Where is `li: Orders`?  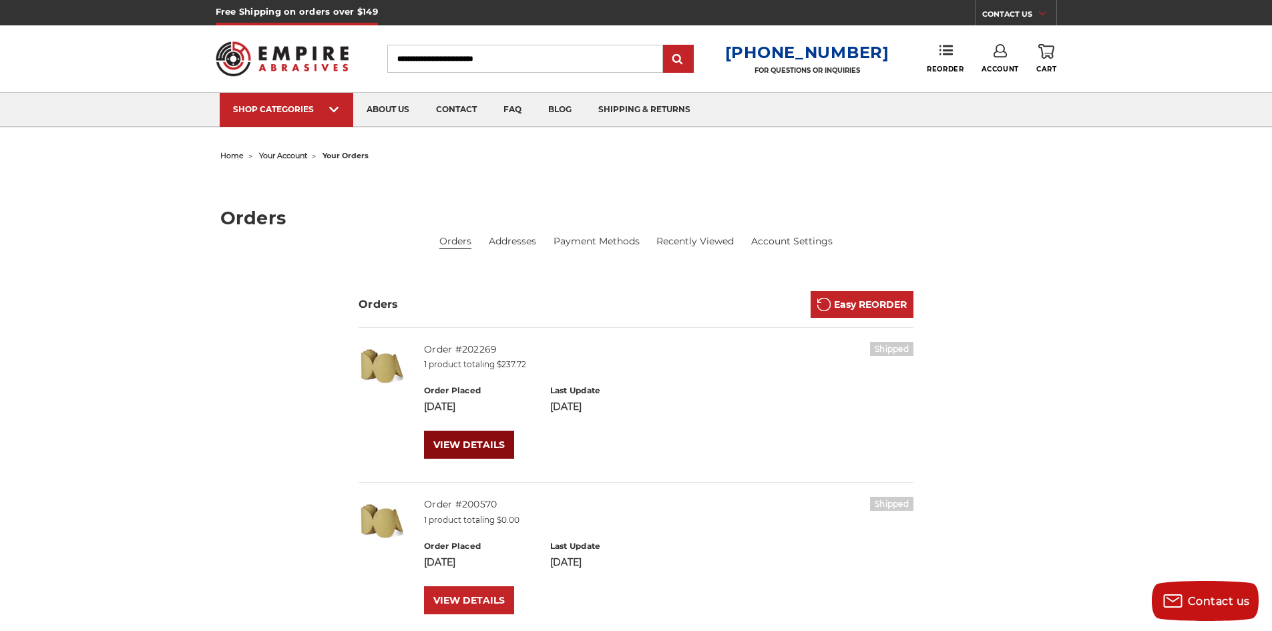 li: Orders is located at coordinates (455, 242).